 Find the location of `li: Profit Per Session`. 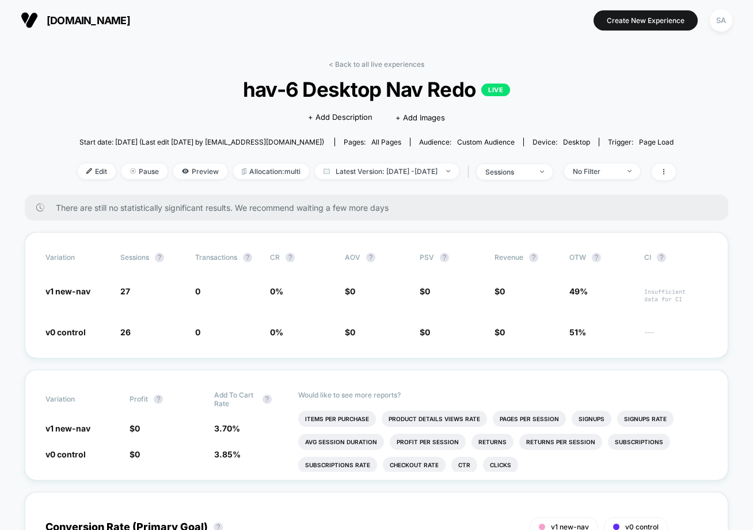

li: Profit Per Session is located at coordinates (428, 442).